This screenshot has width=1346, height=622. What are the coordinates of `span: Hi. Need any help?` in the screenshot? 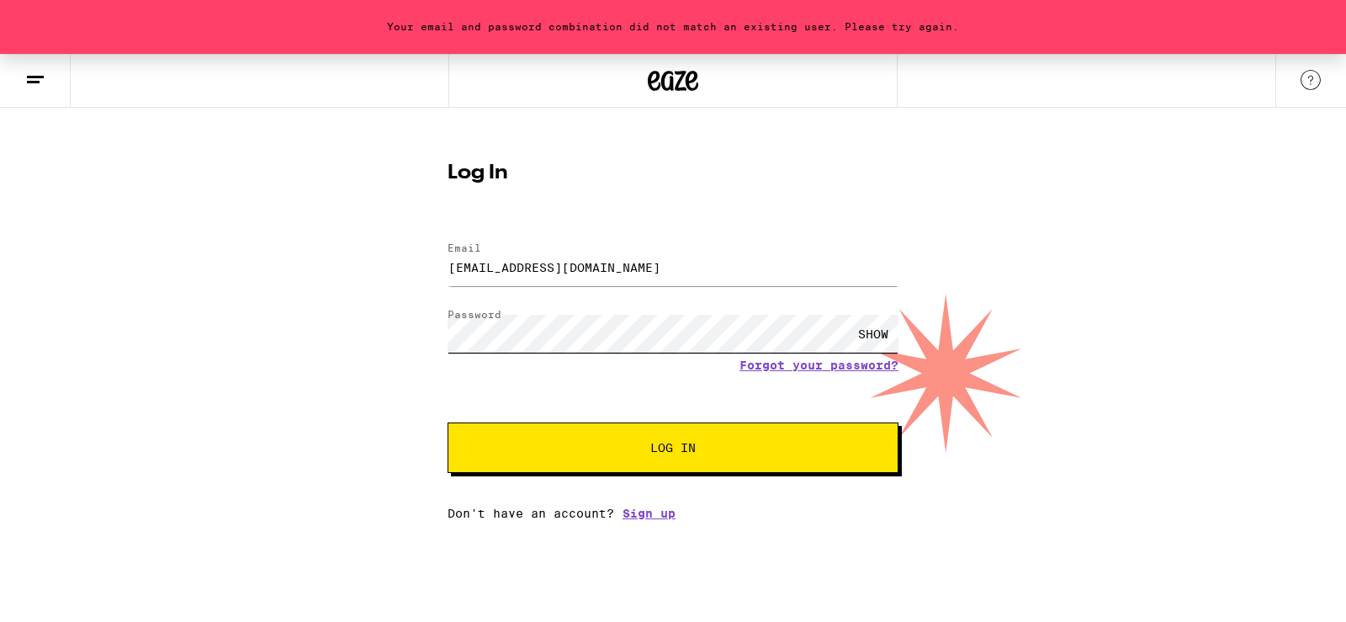 It's located at (66, 19).